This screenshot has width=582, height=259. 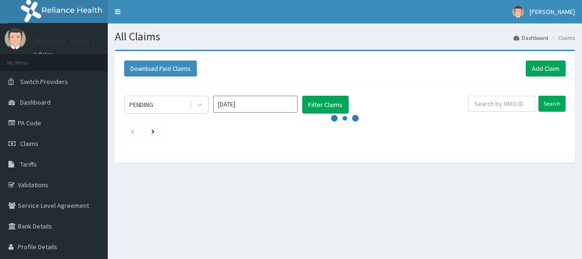 What do you see at coordinates (29, 164) in the screenshot?
I see `span: Tariffs` at bounding box center [29, 164].